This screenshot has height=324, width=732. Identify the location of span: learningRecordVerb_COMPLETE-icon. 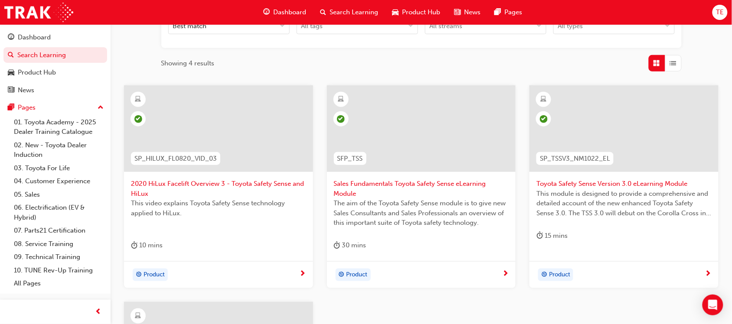
(544, 119).